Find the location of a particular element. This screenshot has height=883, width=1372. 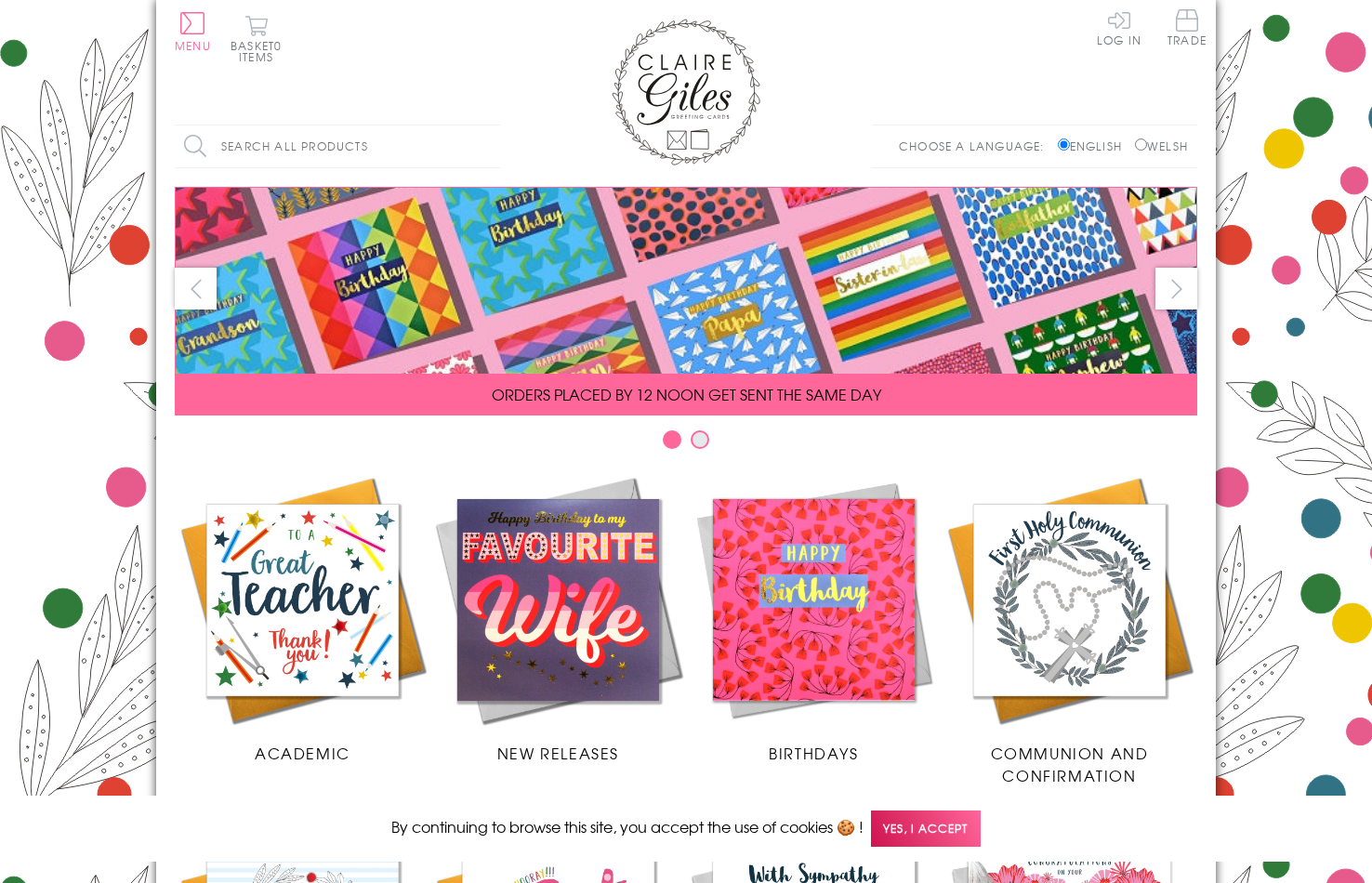

span: Menu is located at coordinates (192, 45).